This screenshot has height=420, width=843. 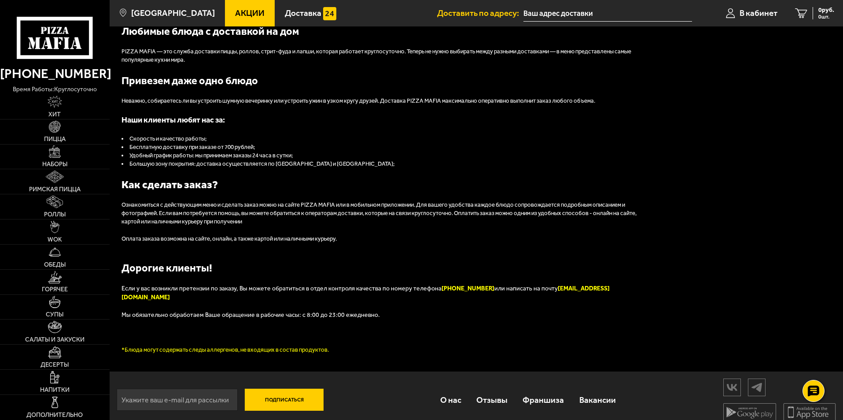 What do you see at coordinates (826, 17) in the screenshot?
I see `span: 0 шт.` at bounding box center [826, 17].